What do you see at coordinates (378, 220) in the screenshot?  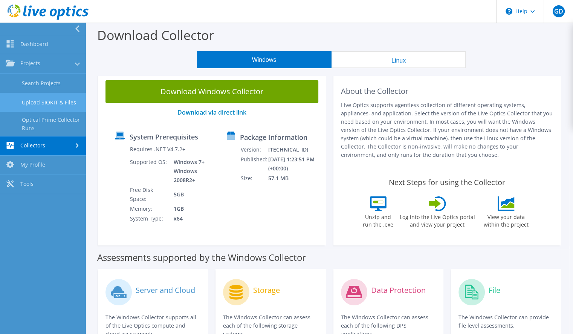 I see `label: Unzip and run the .exe` at bounding box center [378, 220].